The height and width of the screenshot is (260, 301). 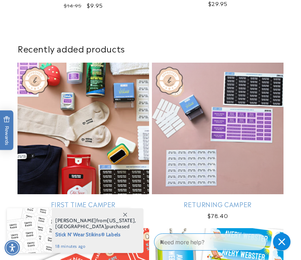 I want to click on textarea: Type your message here, so click(x=50, y=12).